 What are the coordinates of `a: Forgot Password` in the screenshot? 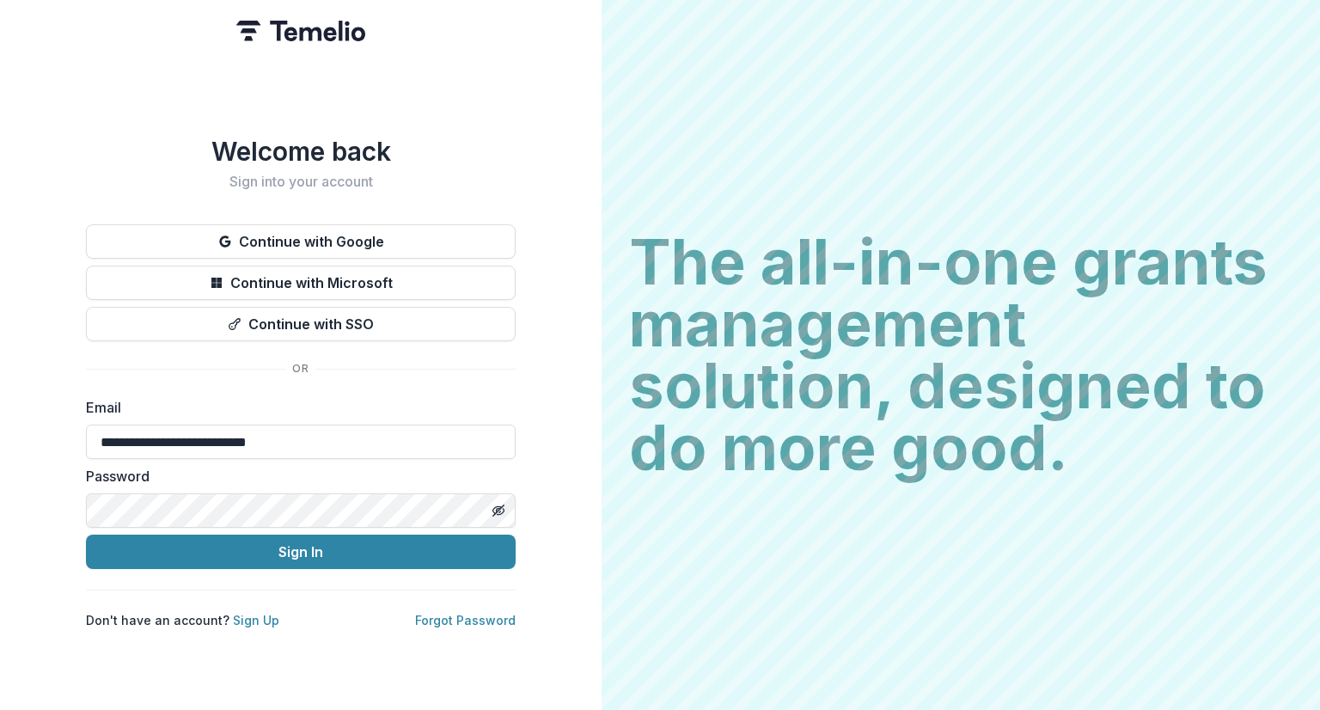 It's located at (465, 620).